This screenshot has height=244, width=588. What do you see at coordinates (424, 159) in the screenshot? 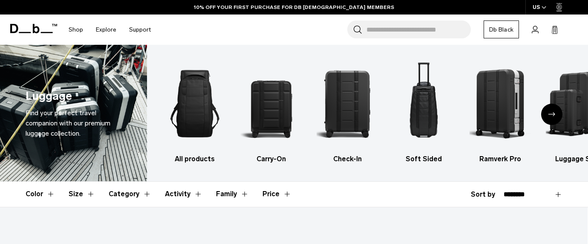
I see `h3: Soft Sided` at bounding box center [424, 159].